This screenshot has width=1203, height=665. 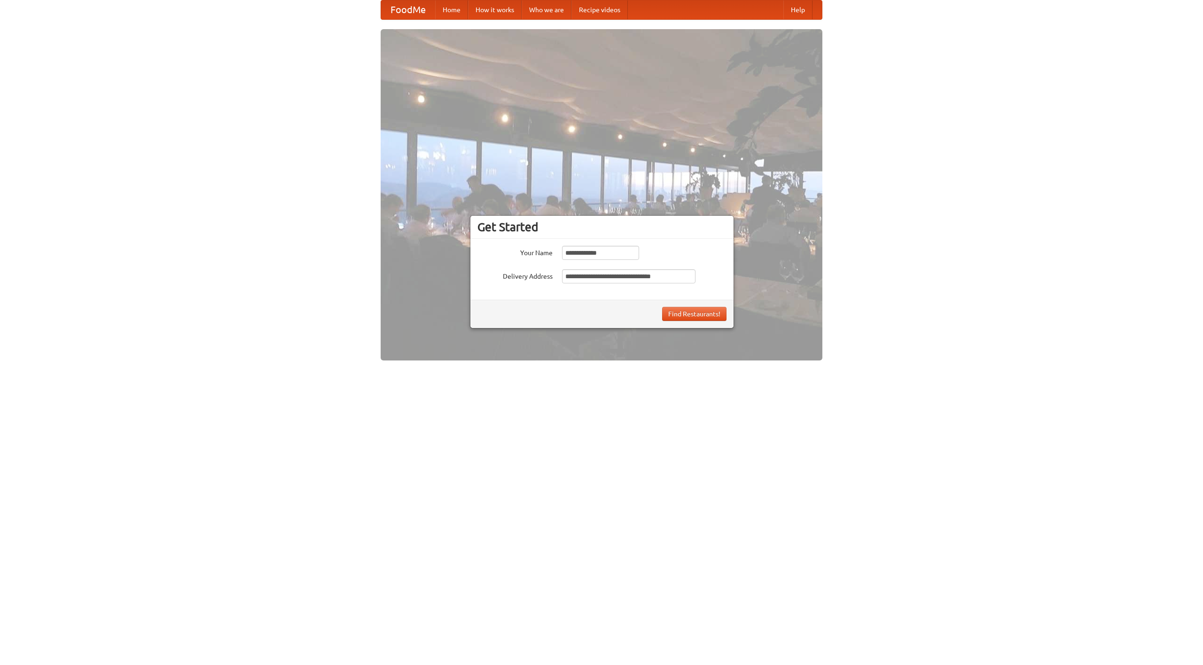 I want to click on button: Find Restaurants!, so click(x=694, y=314).